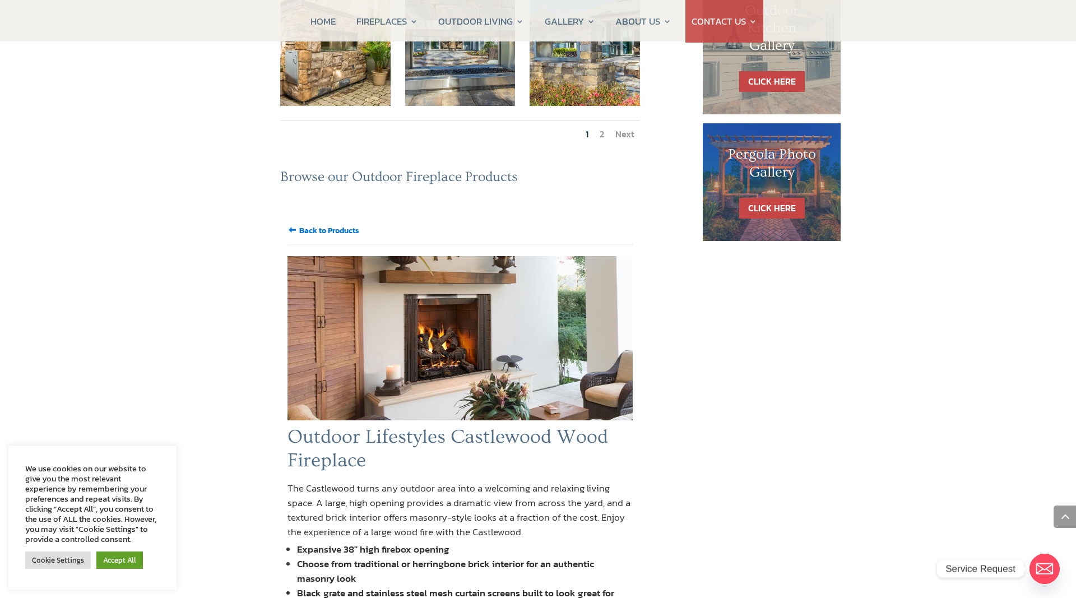 The height and width of the screenshot is (598, 1076). What do you see at coordinates (1044, 569) in the screenshot?
I see `a: Email` at bounding box center [1044, 569].